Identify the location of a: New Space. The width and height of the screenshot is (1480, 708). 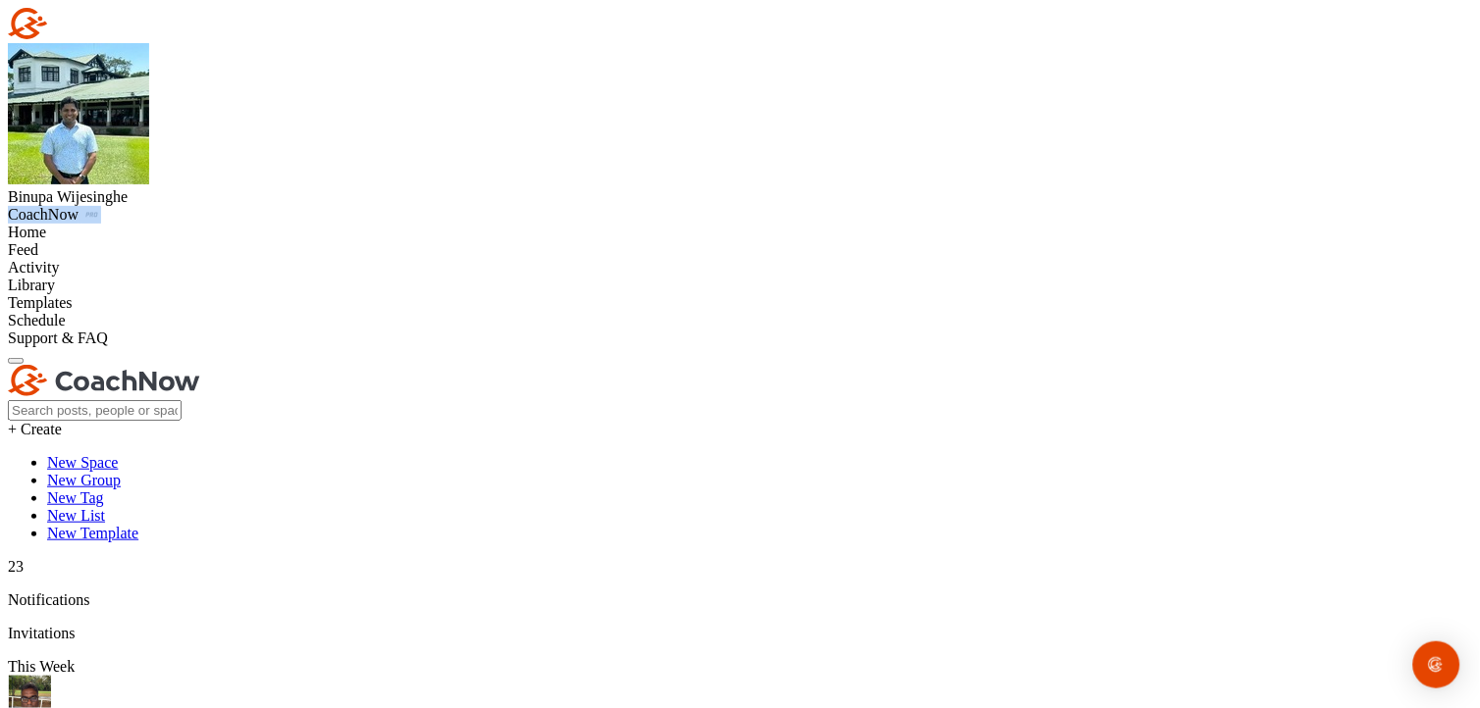
(82, 462).